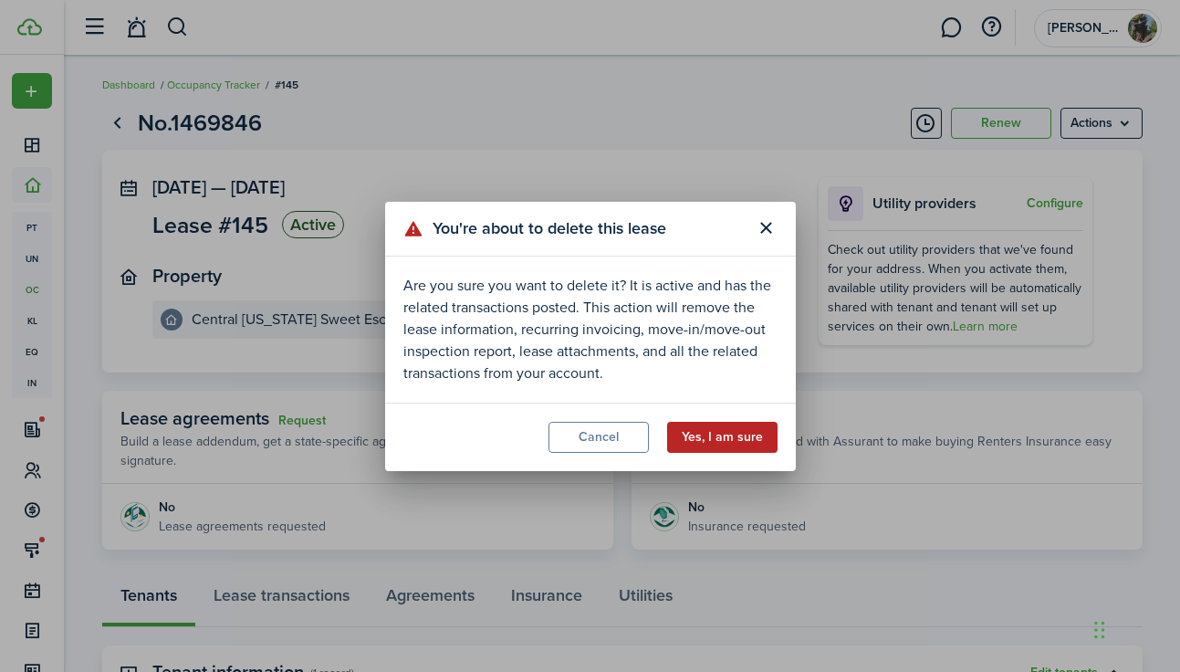  What do you see at coordinates (599, 437) in the screenshot?
I see `button: Cancel` at bounding box center [599, 437].